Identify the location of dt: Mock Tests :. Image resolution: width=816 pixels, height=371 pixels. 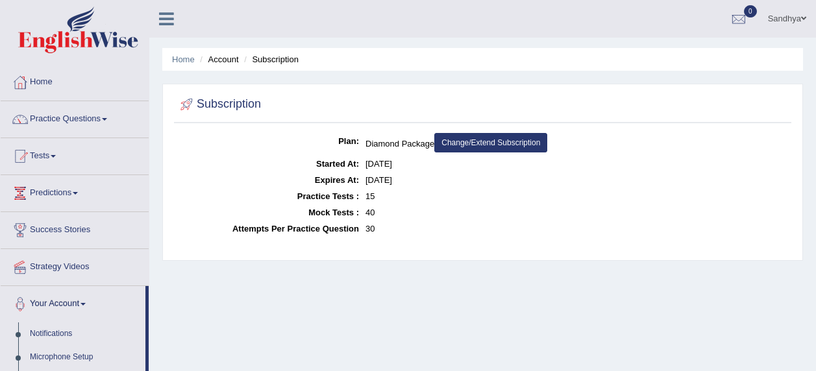
(268, 212).